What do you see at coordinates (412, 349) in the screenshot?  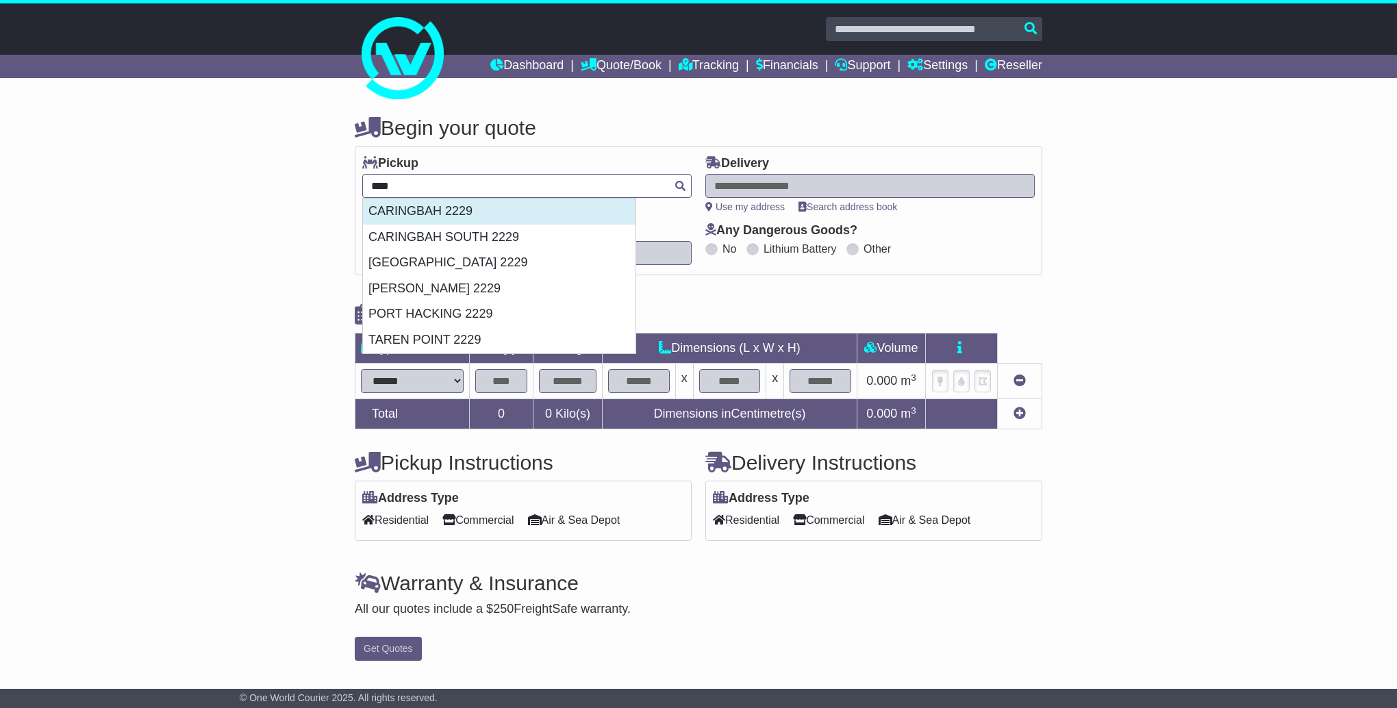 I see `td: Type` at bounding box center [412, 349].